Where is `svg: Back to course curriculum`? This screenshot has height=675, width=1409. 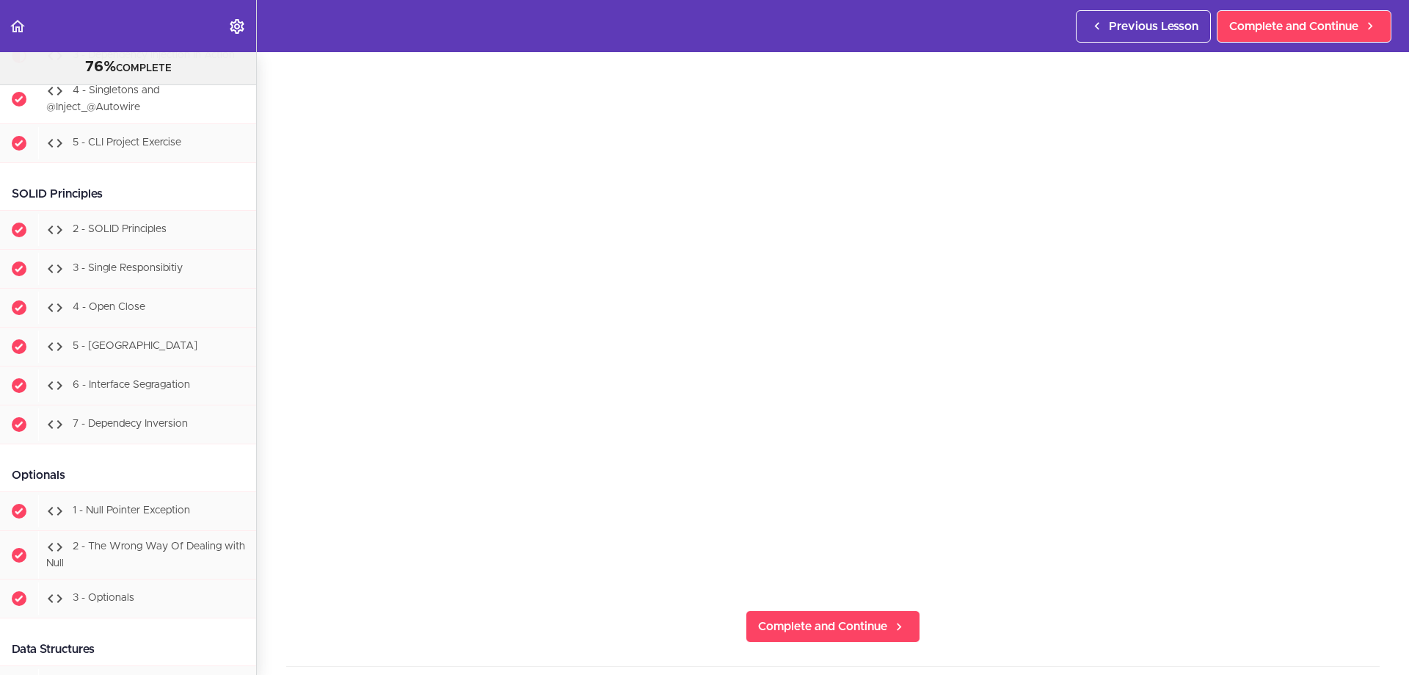 svg: Back to course curriculum is located at coordinates (18, 26).